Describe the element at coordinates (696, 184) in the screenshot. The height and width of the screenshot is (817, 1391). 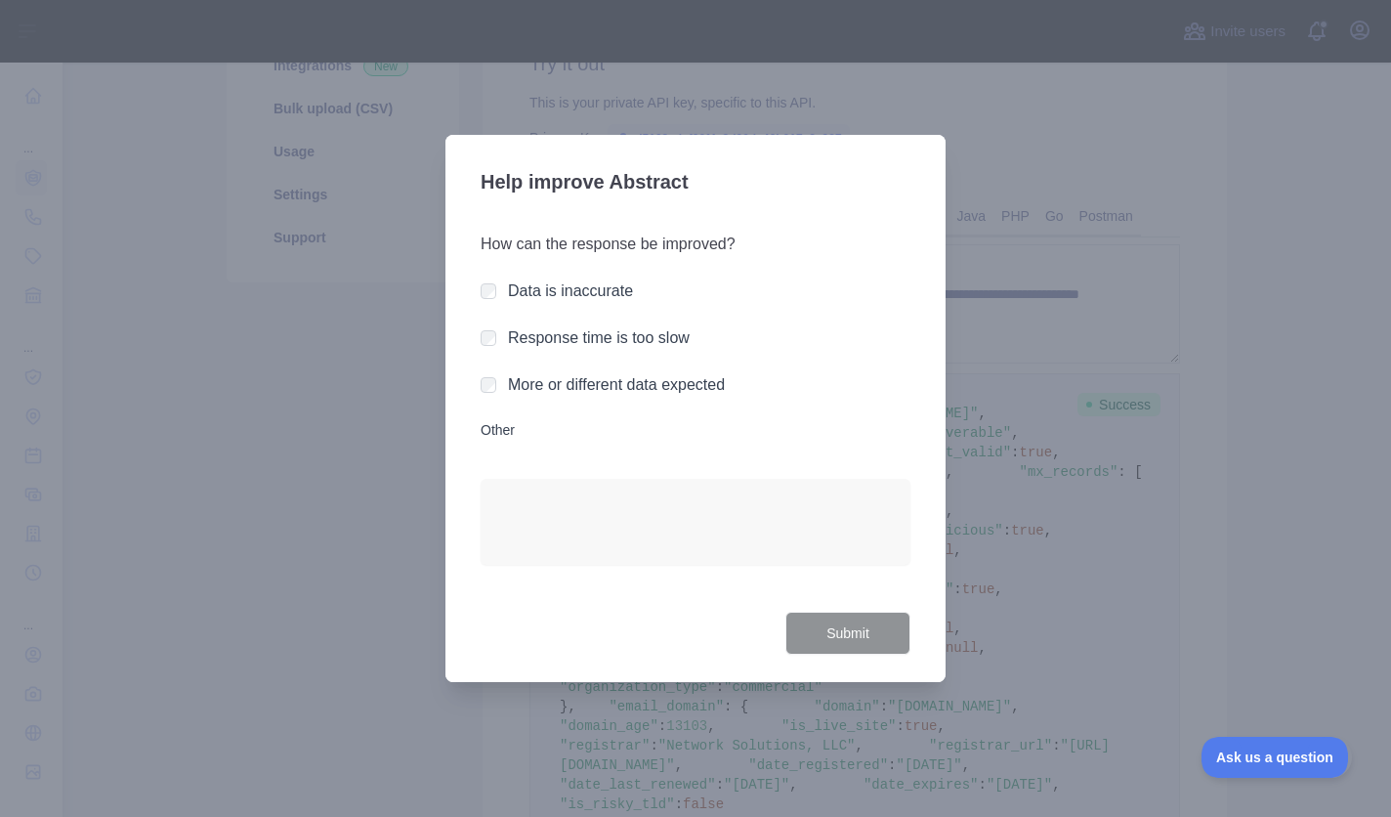
I see `h3: Help improve Abstract` at that location.